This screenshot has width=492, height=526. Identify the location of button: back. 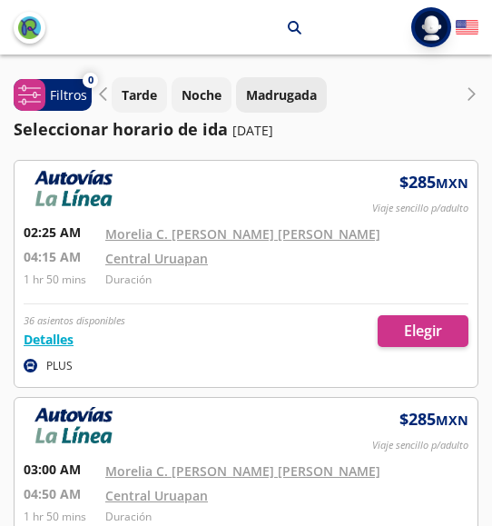
(29, 27).